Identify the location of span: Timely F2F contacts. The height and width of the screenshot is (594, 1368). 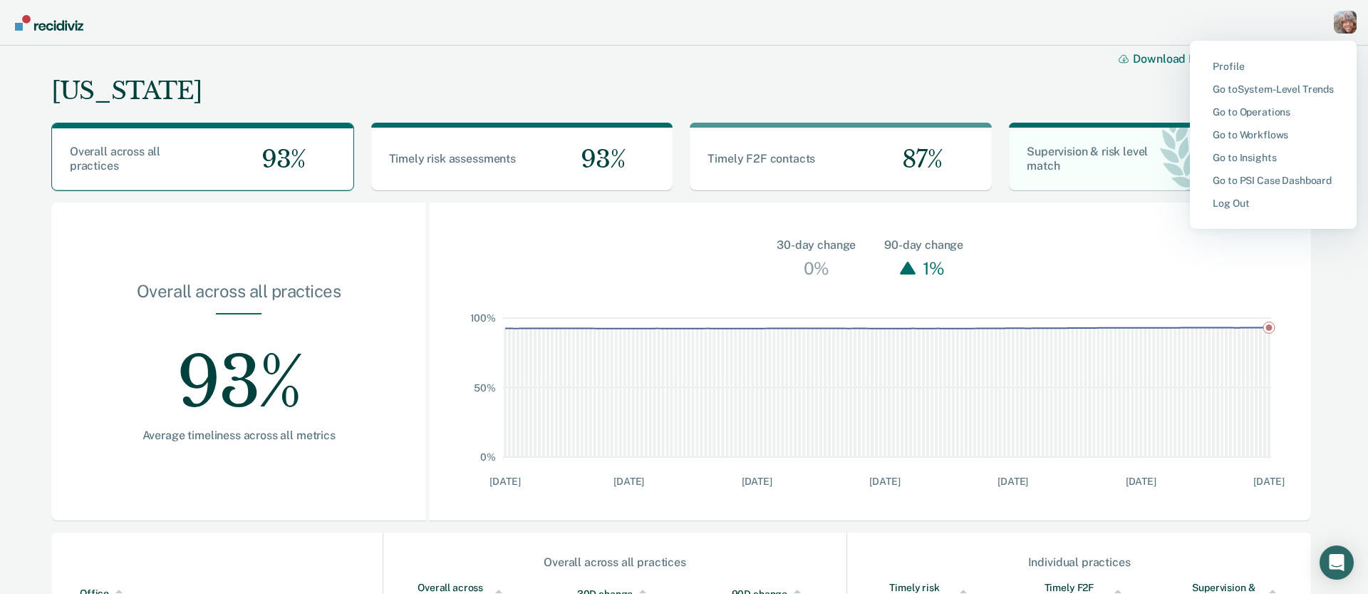
(761, 158).